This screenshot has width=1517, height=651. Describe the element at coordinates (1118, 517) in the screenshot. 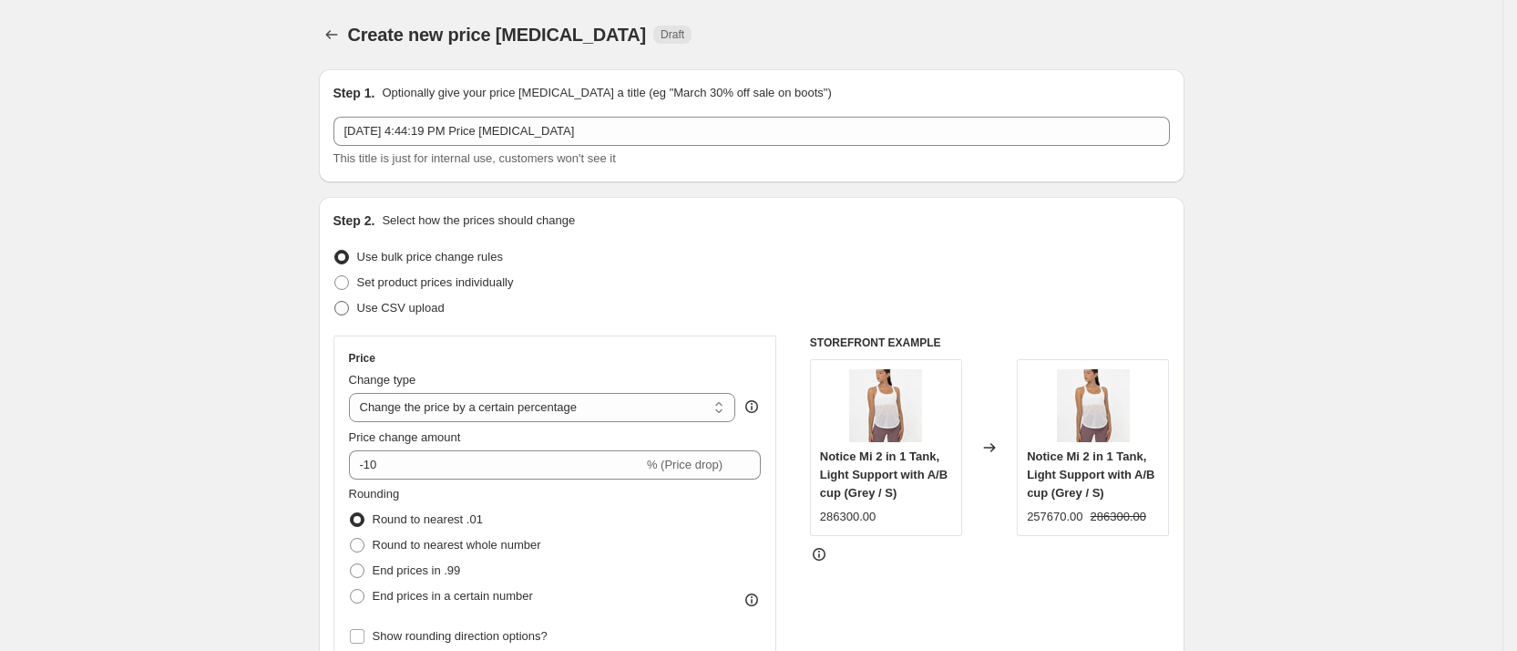

I see `strike: 286300.00` at that location.